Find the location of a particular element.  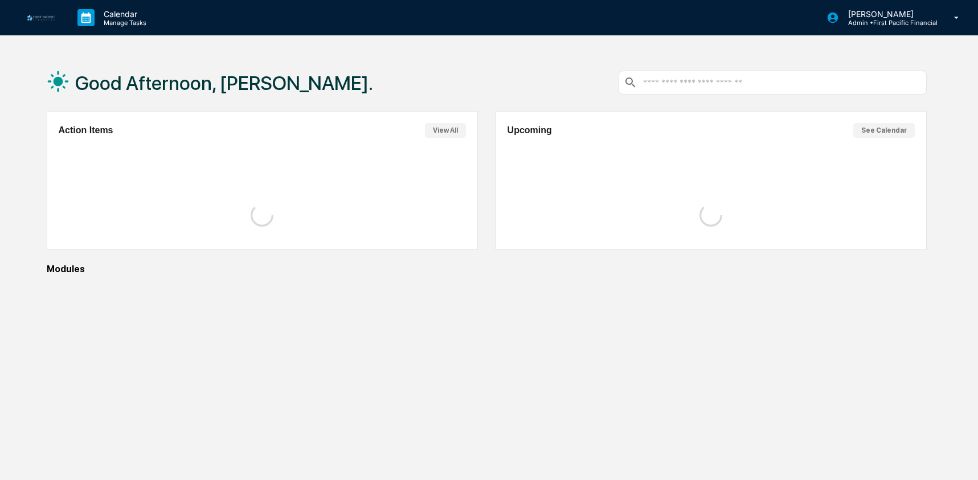

img: logo is located at coordinates (41, 17).